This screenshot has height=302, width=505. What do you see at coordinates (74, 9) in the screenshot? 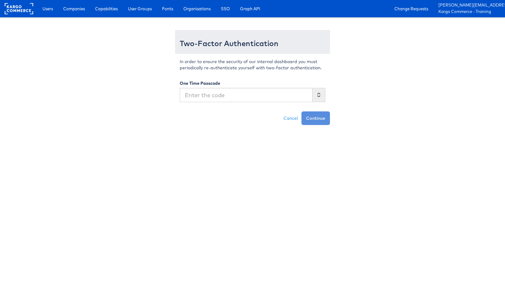
I see `span: Companies` at bounding box center [74, 9].